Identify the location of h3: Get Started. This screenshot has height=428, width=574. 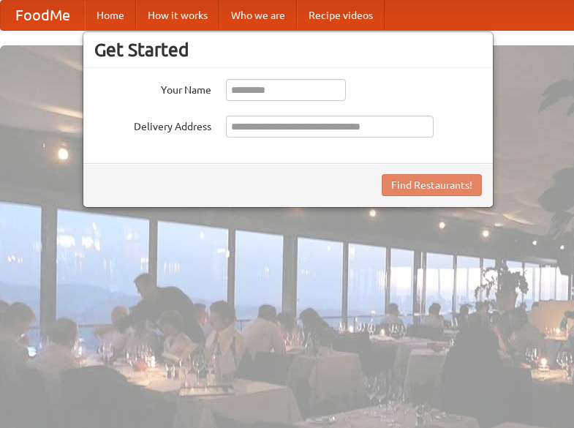
(288, 50).